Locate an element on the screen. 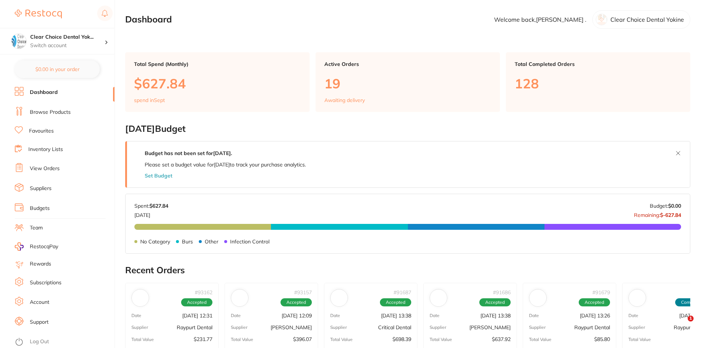 The height and width of the screenshot is (348, 705). img: Restocq Logo is located at coordinates (38, 14).